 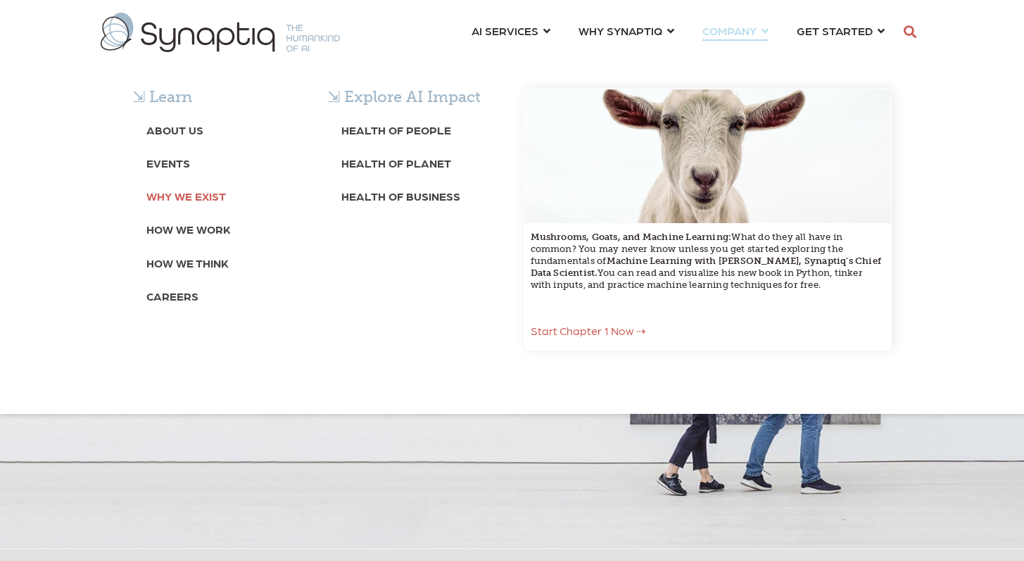 I want to click on nav: menu, so click(x=678, y=32).